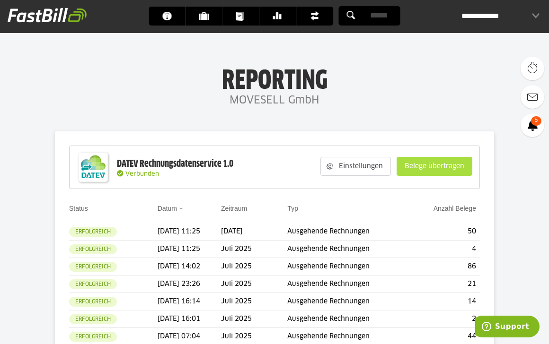 The image size is (549, 344). Describe the element at coordinates (292, 209) in the screenshot. I see `a: Typ` at that location.